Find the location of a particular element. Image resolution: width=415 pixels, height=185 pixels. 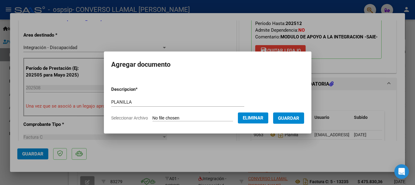

div: Open Intercom Messenger is located at coordinates (402, 171).